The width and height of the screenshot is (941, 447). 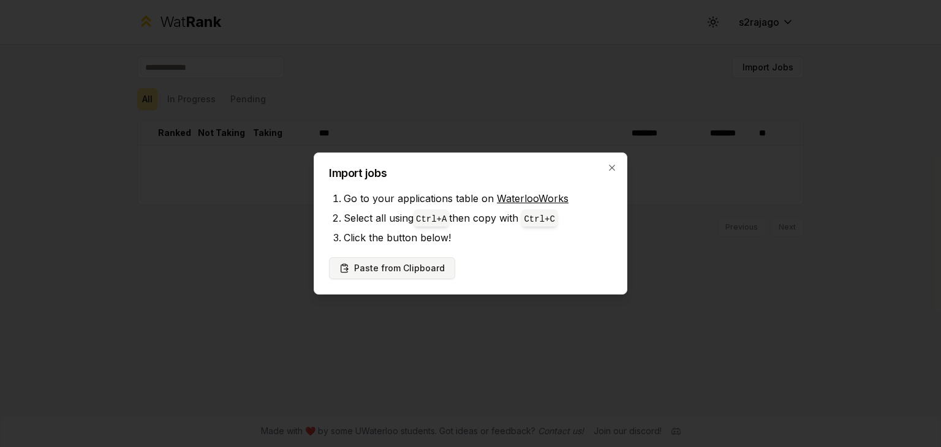 What do you see at coordinates (470, 173) in the screenshot?
I see `h2: Import jobs` at bounding box center [470, 173].